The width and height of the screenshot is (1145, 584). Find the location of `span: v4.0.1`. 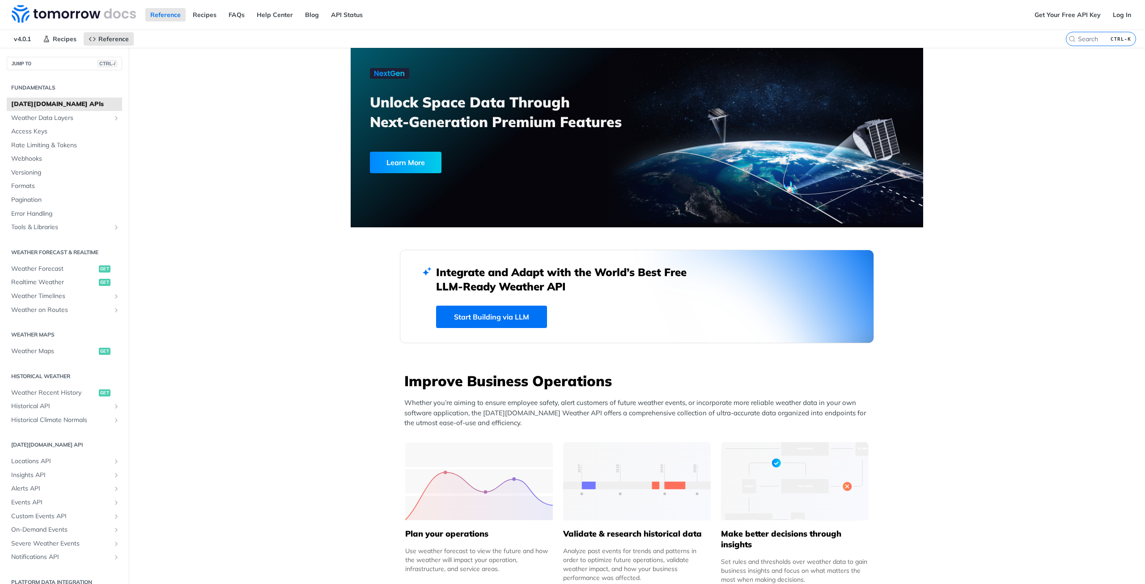

span: v4.0.1 is located at coordinates (22, 39).